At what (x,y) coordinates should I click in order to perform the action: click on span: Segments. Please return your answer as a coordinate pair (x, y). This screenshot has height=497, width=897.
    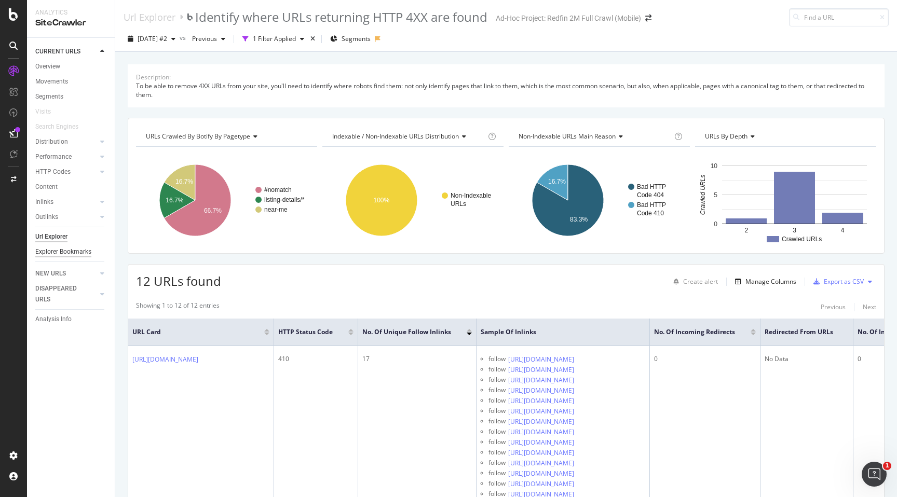
    Looking at the image, I should click on (356, 38).